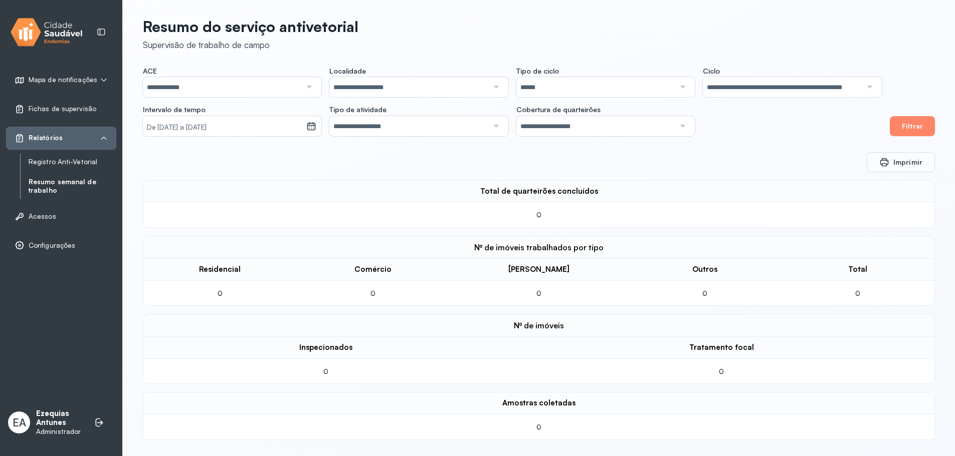  What do you see at coordinates (721, 348) in the screenshot?
I see `div: Tratamento focal` at bounding box center [721, 348].